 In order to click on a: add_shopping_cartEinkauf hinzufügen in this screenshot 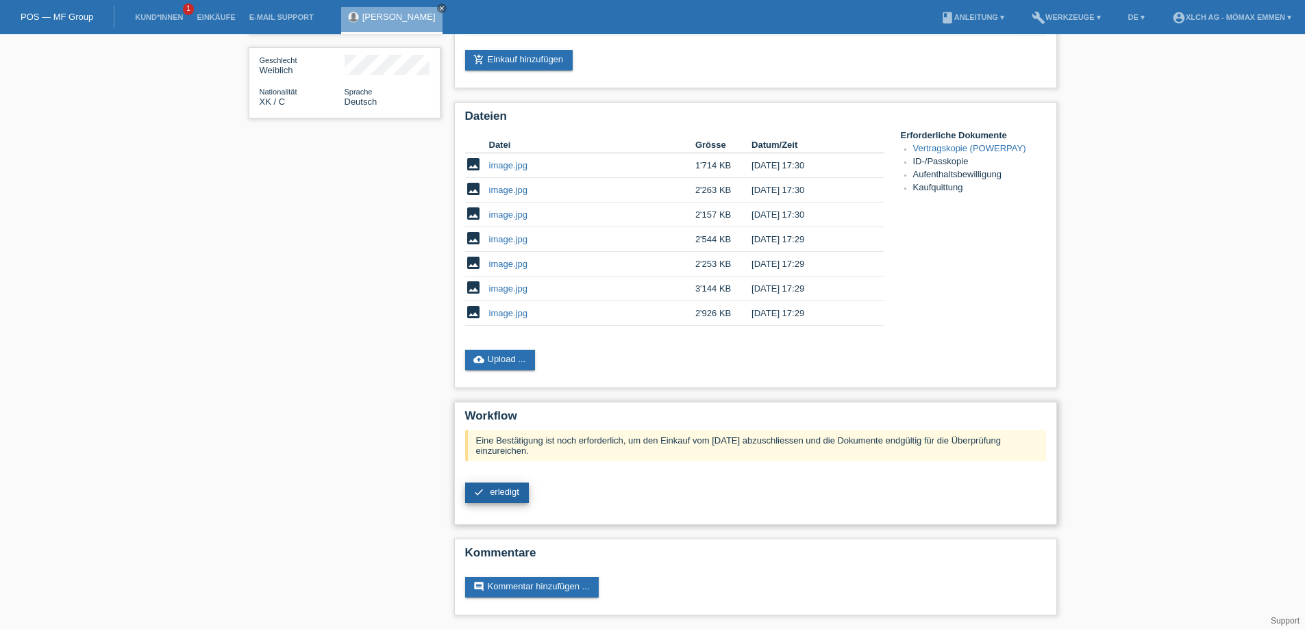, I will do `click(519, 60)`.